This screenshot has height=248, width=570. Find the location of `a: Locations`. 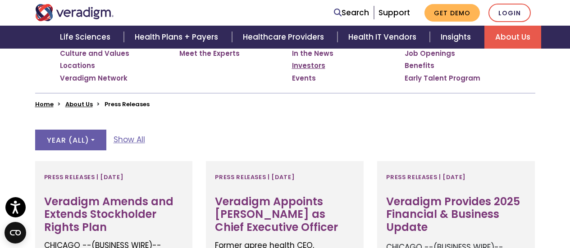

a: Locations is located at coordinates (78, 66).